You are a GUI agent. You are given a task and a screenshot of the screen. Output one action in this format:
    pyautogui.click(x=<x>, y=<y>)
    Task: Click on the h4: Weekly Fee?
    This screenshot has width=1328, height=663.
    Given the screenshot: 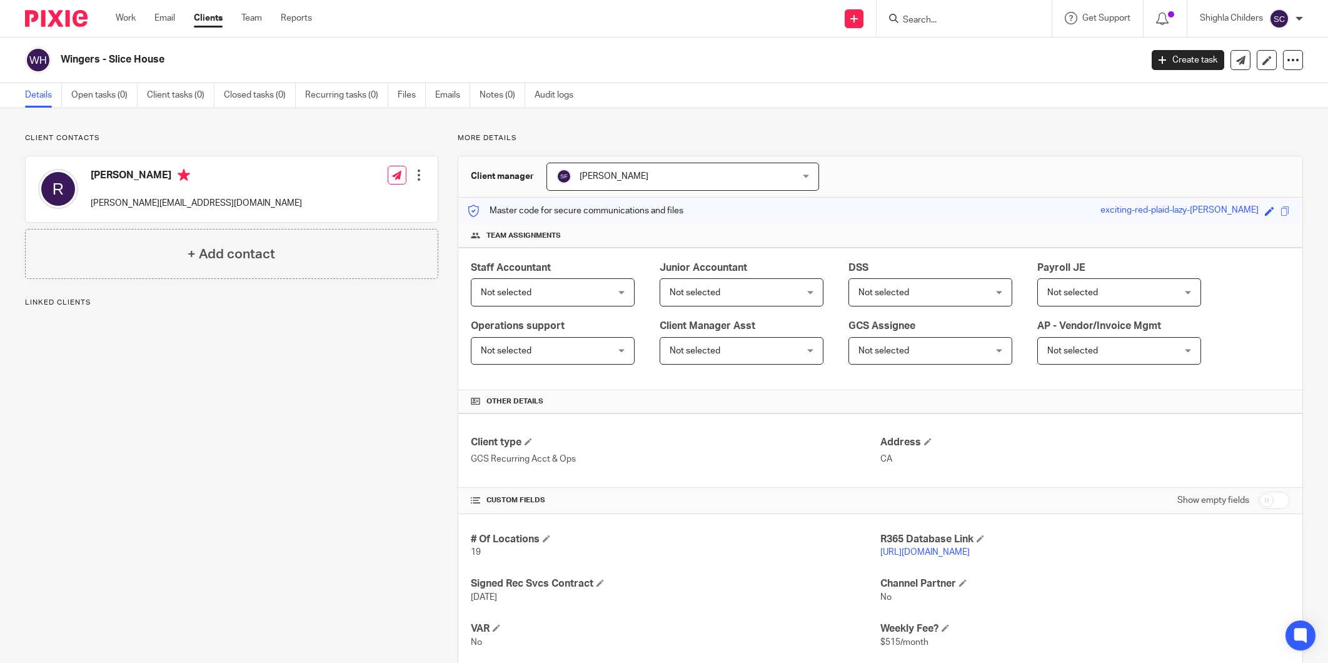 What is the action you would take?
    pyautogui.click(x=1085, y=628)
    